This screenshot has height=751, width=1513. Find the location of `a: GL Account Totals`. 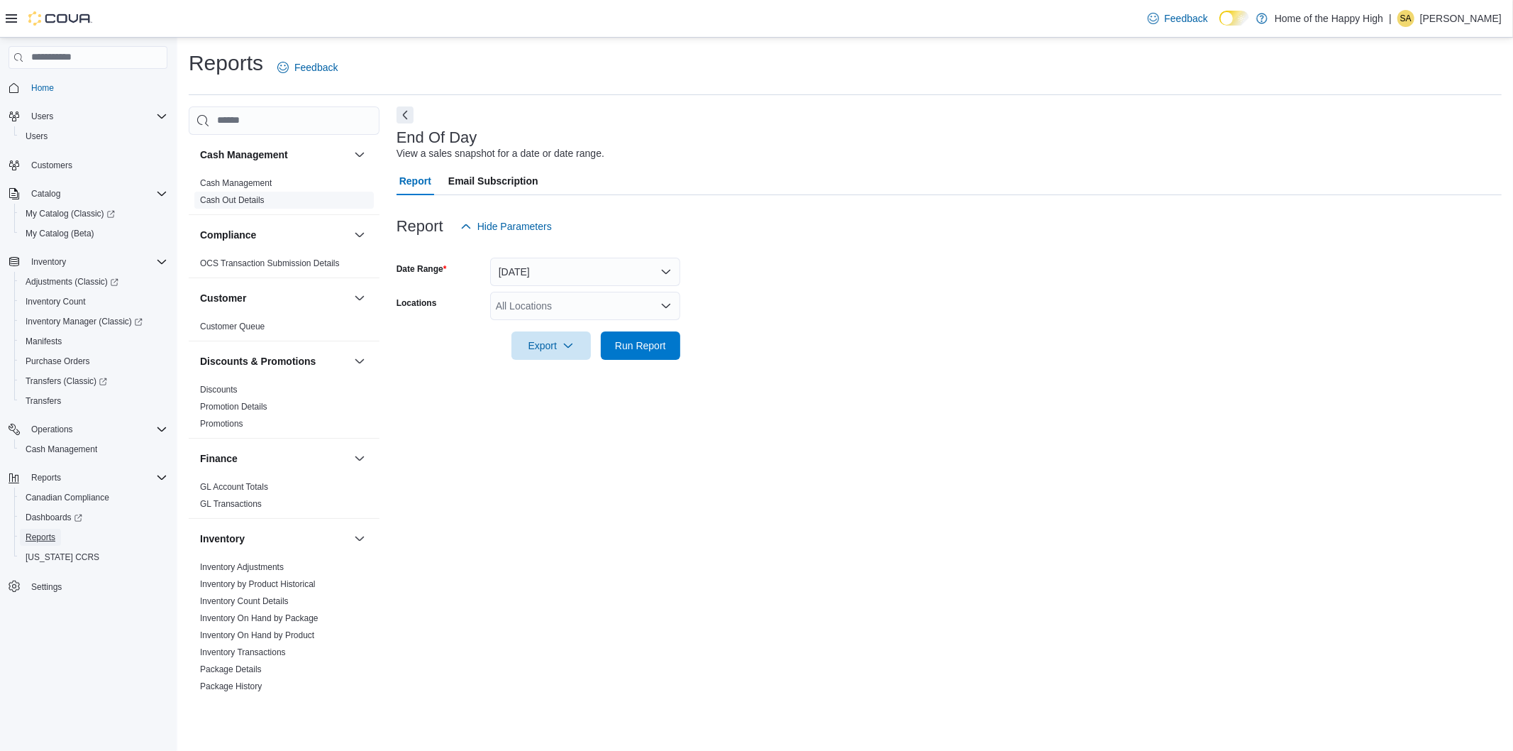

a: GL Account Totals is located at coordinates (234, 487).